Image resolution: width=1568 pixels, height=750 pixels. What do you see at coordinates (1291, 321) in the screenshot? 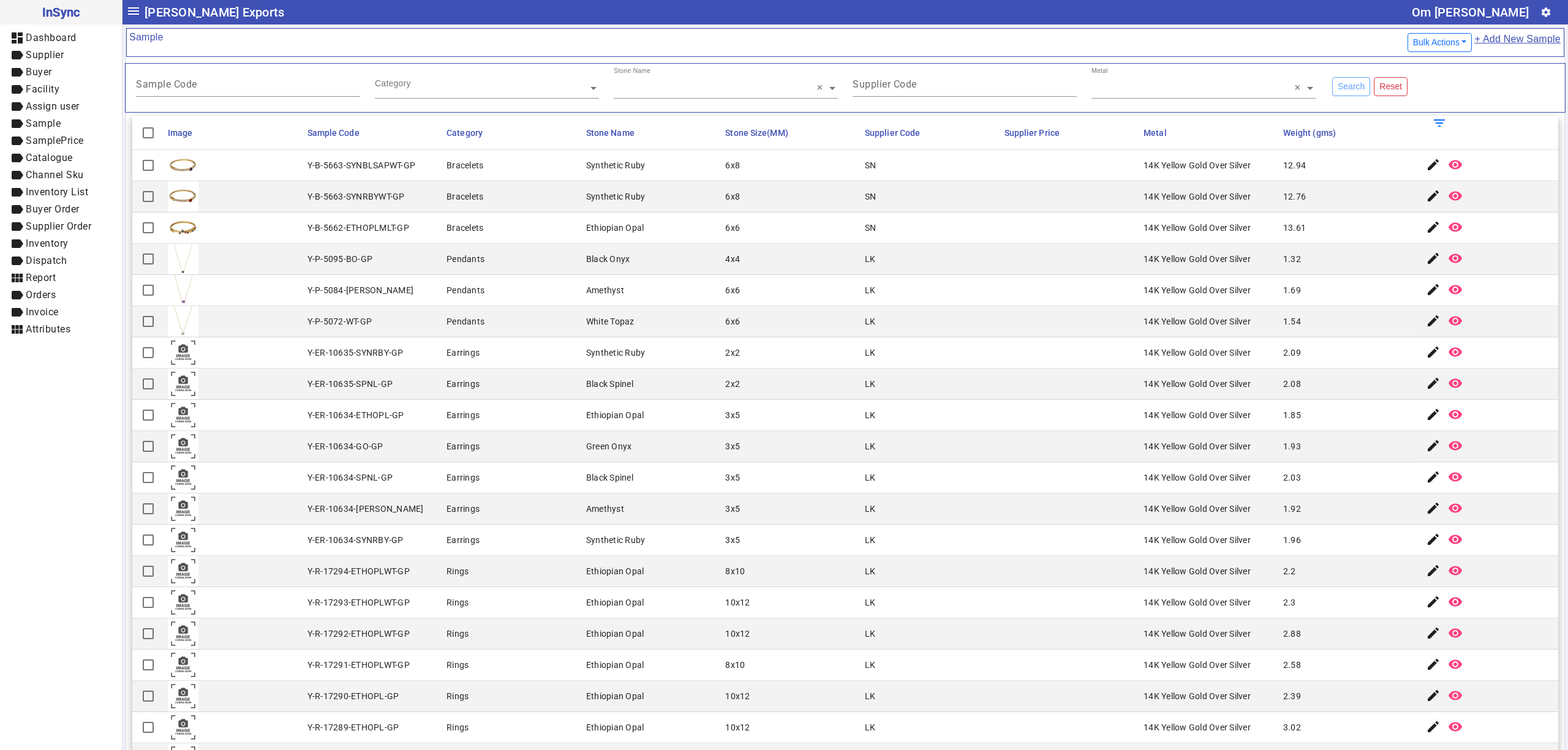
I see `div: 1.54` at bounding box center [1291, 321].